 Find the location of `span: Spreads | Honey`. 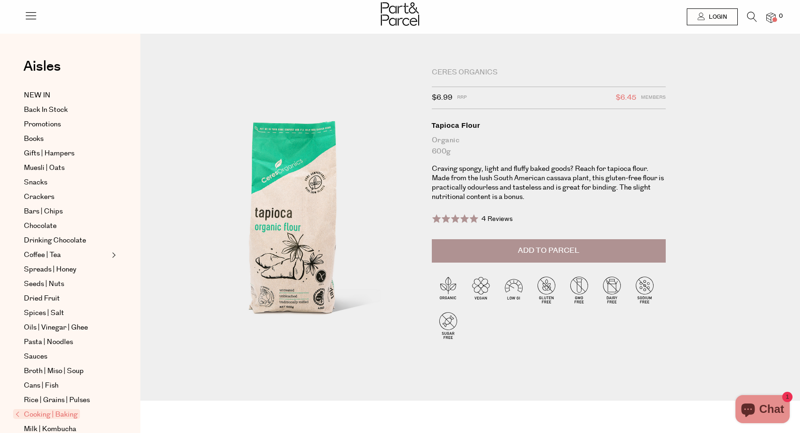

span: Spreads | Honey is located at coordinates (50, 269).